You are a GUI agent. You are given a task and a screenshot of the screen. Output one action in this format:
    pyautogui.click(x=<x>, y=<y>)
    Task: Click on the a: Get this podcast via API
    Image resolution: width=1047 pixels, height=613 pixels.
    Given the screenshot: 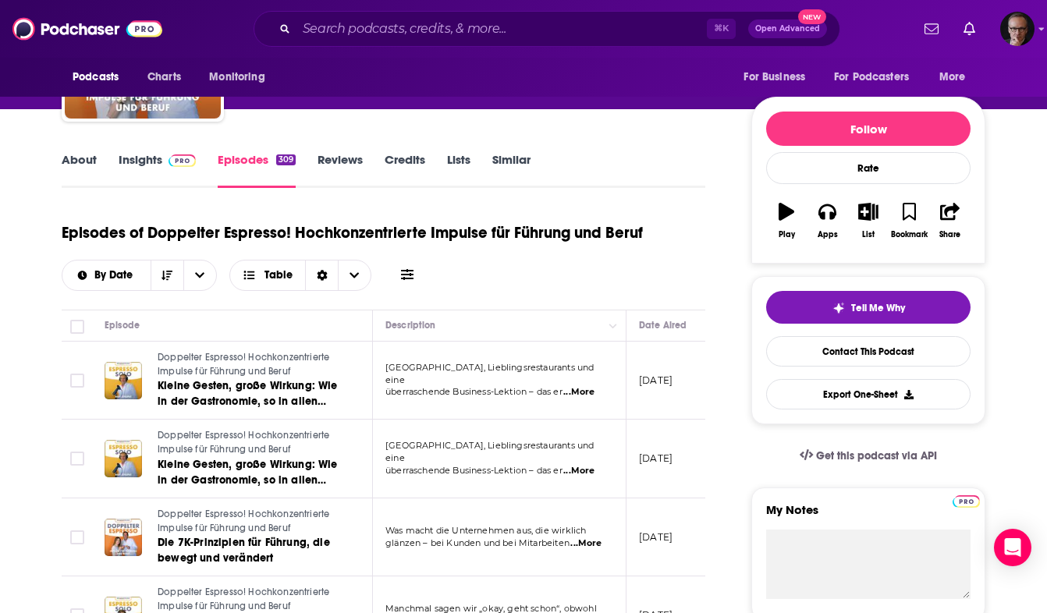 What is the action you would take?
    pyautogui.click(x=869, y=456)
    